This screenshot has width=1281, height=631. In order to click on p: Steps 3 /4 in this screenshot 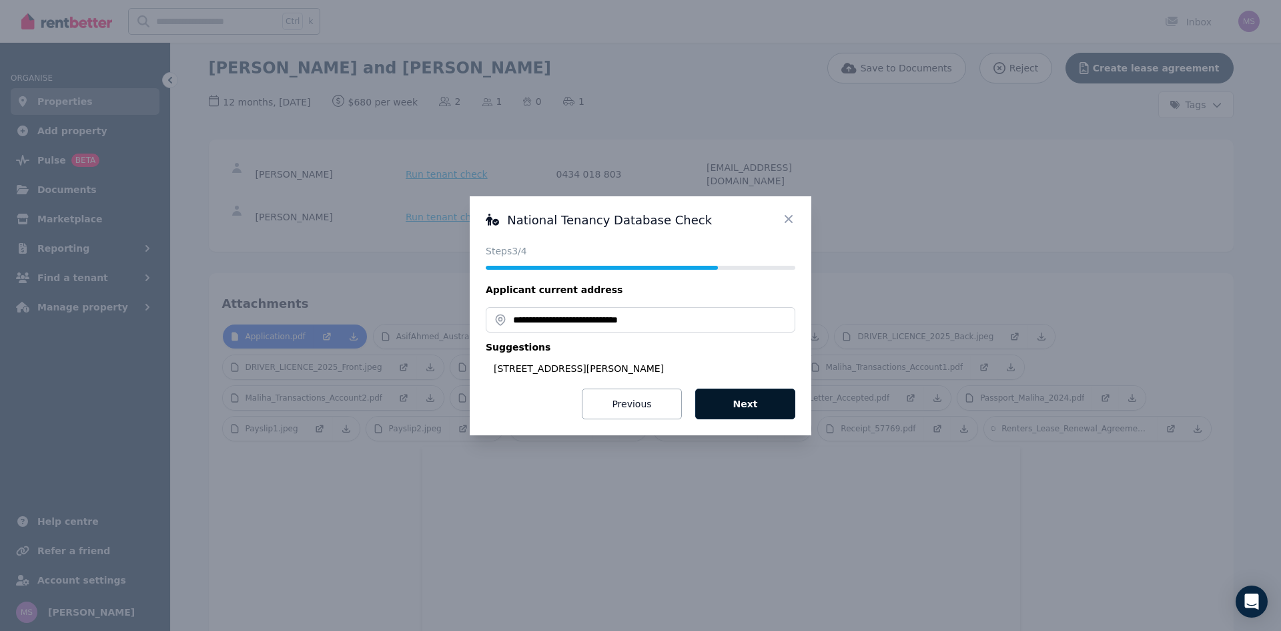, I will do `click(641, 251)`.